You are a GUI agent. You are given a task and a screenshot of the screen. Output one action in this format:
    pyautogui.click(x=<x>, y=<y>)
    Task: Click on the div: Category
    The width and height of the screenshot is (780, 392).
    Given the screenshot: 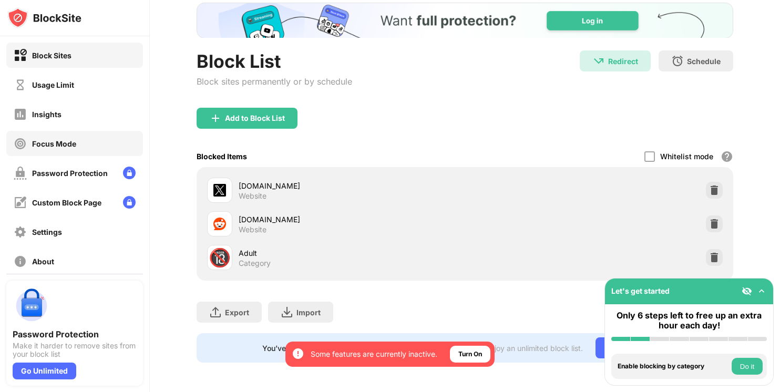 What is the action you would take?
    pyautogui.click(x=255, y=263)
    